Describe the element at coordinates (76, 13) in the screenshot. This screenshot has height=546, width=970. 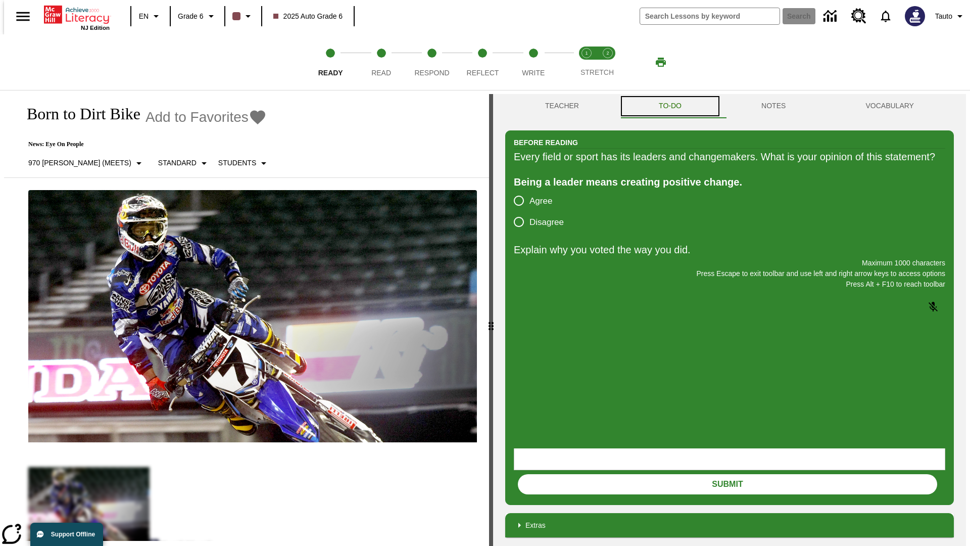
I see `body: Explain why you voted the way you did. Maximum 1000 characters Press Alt + F10 to reach toolbar P...` at that location.